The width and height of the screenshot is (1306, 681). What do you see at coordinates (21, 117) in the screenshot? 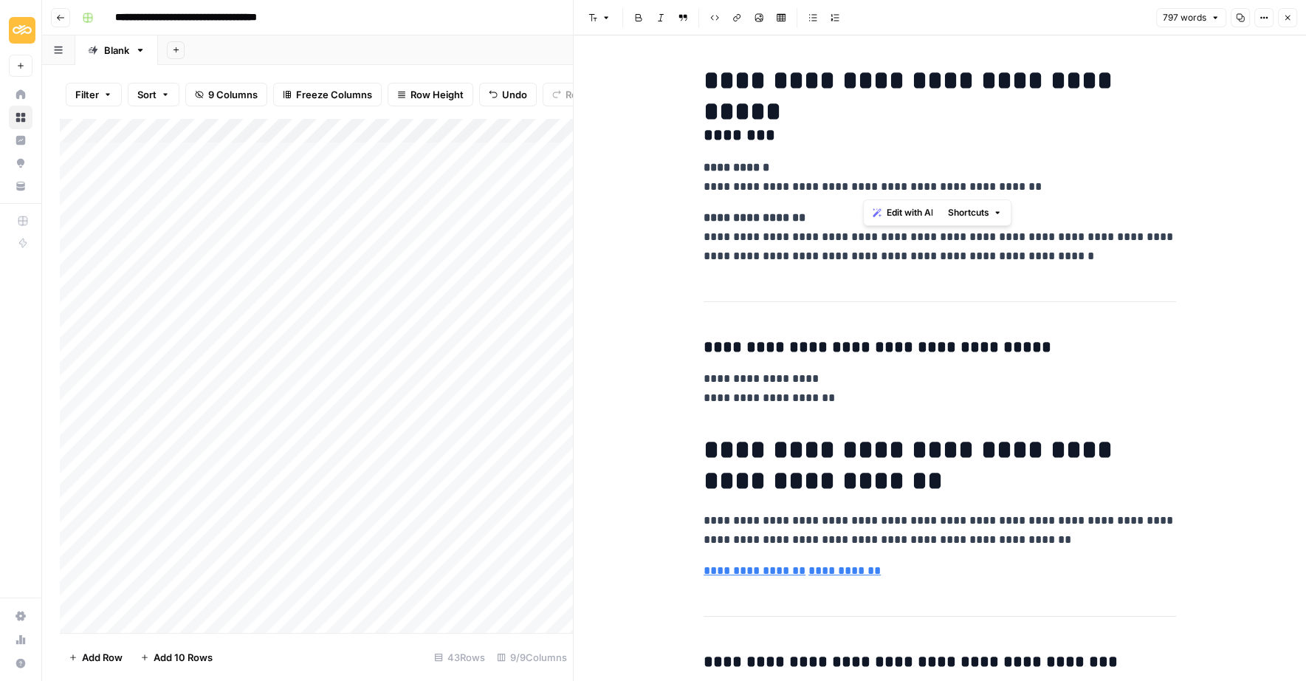
I see `a: Browse` at bounding box center [21, 117].